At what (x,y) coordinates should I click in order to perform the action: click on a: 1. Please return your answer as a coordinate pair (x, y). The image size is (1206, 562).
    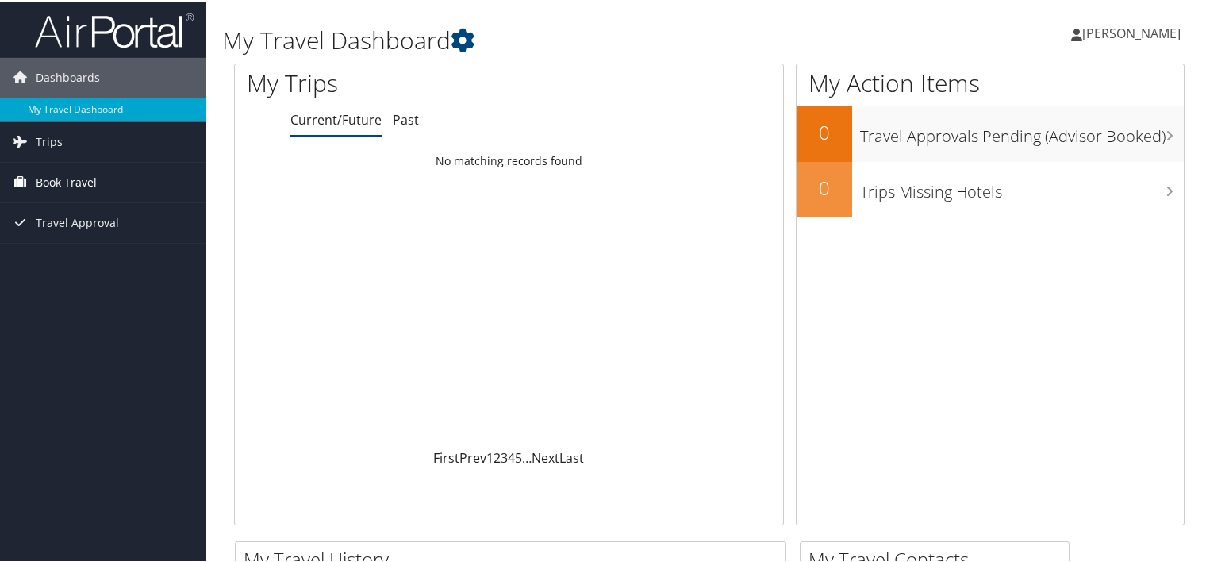
    Looking at the image, I should click on (490, 456).